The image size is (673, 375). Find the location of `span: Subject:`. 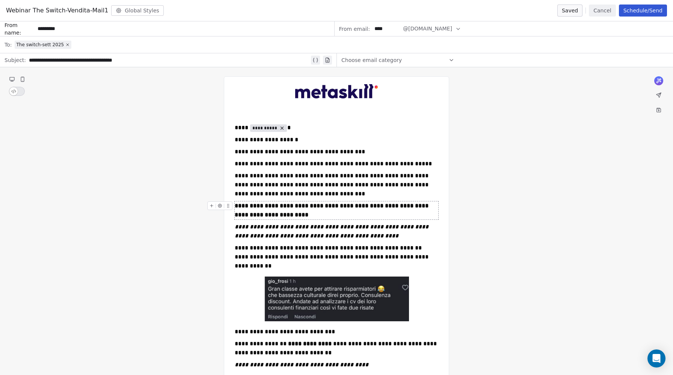

span: Subject: is located at coordinates (15, 61).